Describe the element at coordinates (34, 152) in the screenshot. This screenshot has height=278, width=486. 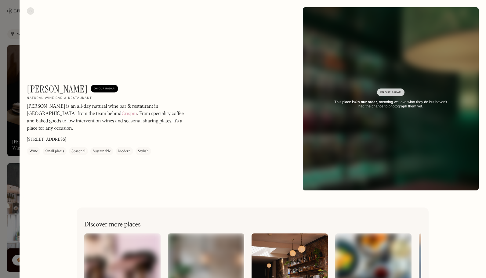
I see `div: Wine` at that location.